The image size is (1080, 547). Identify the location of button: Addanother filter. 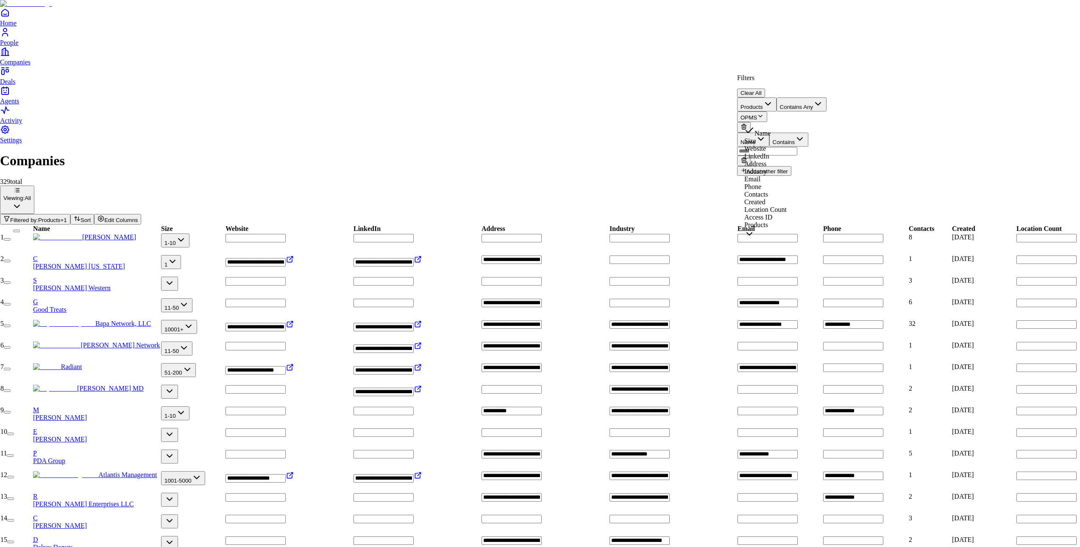
(764, 171).